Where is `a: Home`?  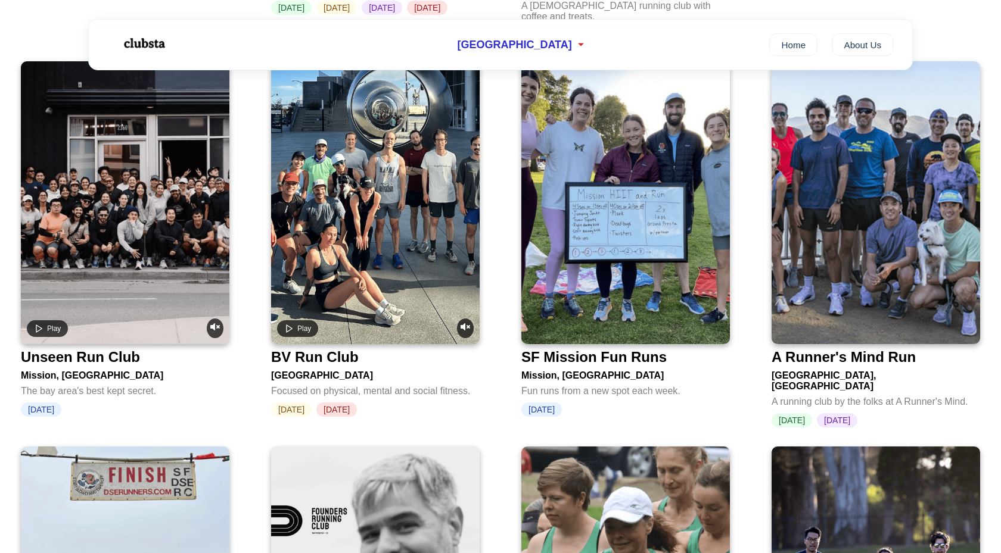
a: Home is located at coordinates (793, 45).